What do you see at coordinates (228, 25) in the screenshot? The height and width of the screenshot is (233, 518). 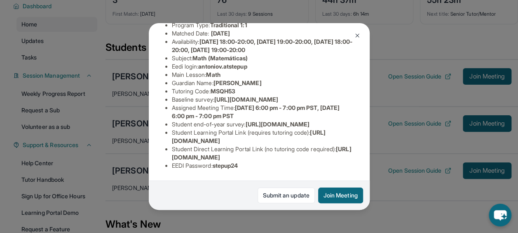 I see `span: Traditional 1:1` at bounding box center [228, 25].